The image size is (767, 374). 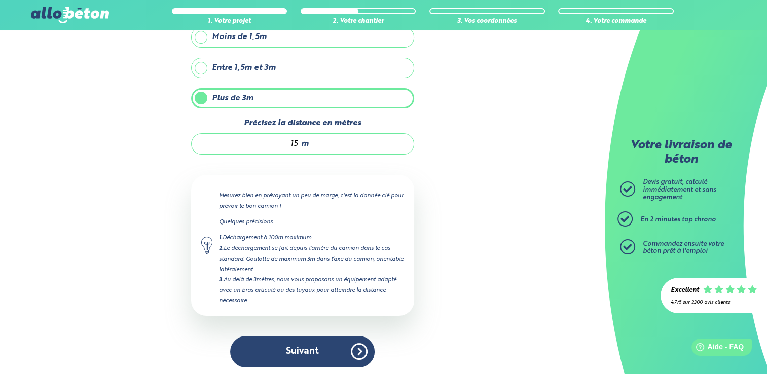 What do you see at coordinates (616, 21) in the screenshot?
I see `div: 4. Votre commande` at bounding box center [616, 21].